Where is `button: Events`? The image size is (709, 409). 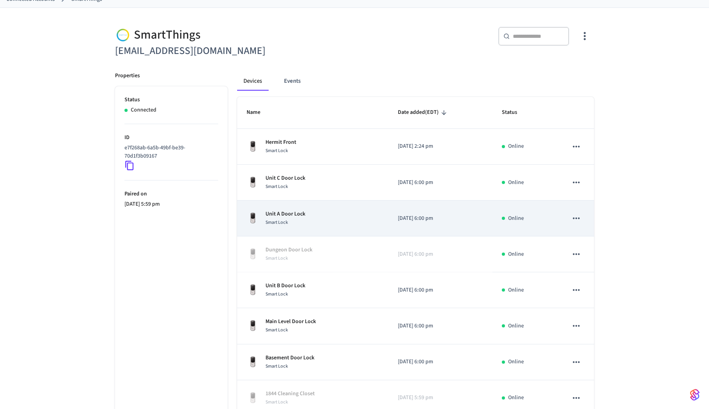 button: Events is located at coordinates (292, 81).